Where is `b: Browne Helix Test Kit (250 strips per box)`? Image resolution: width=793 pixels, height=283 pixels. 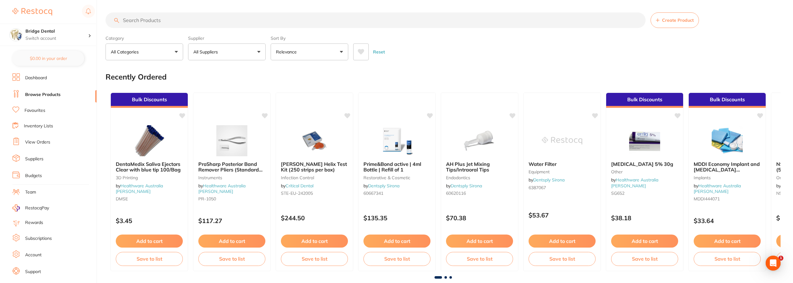 b: Browne Helix Test Kit (250 strips per box) is located at coordinates (315, 167).